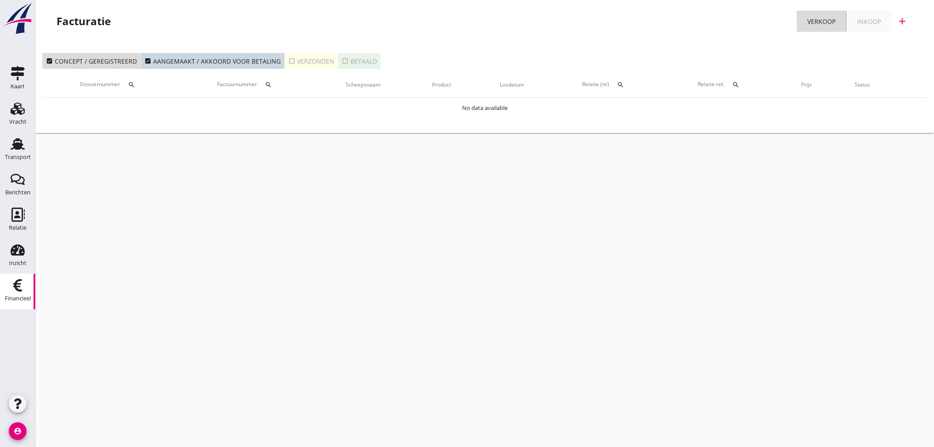 Image resolution: width=934 pixels, height=447 pixels. I want to click on th: Status, so click(862, 85).